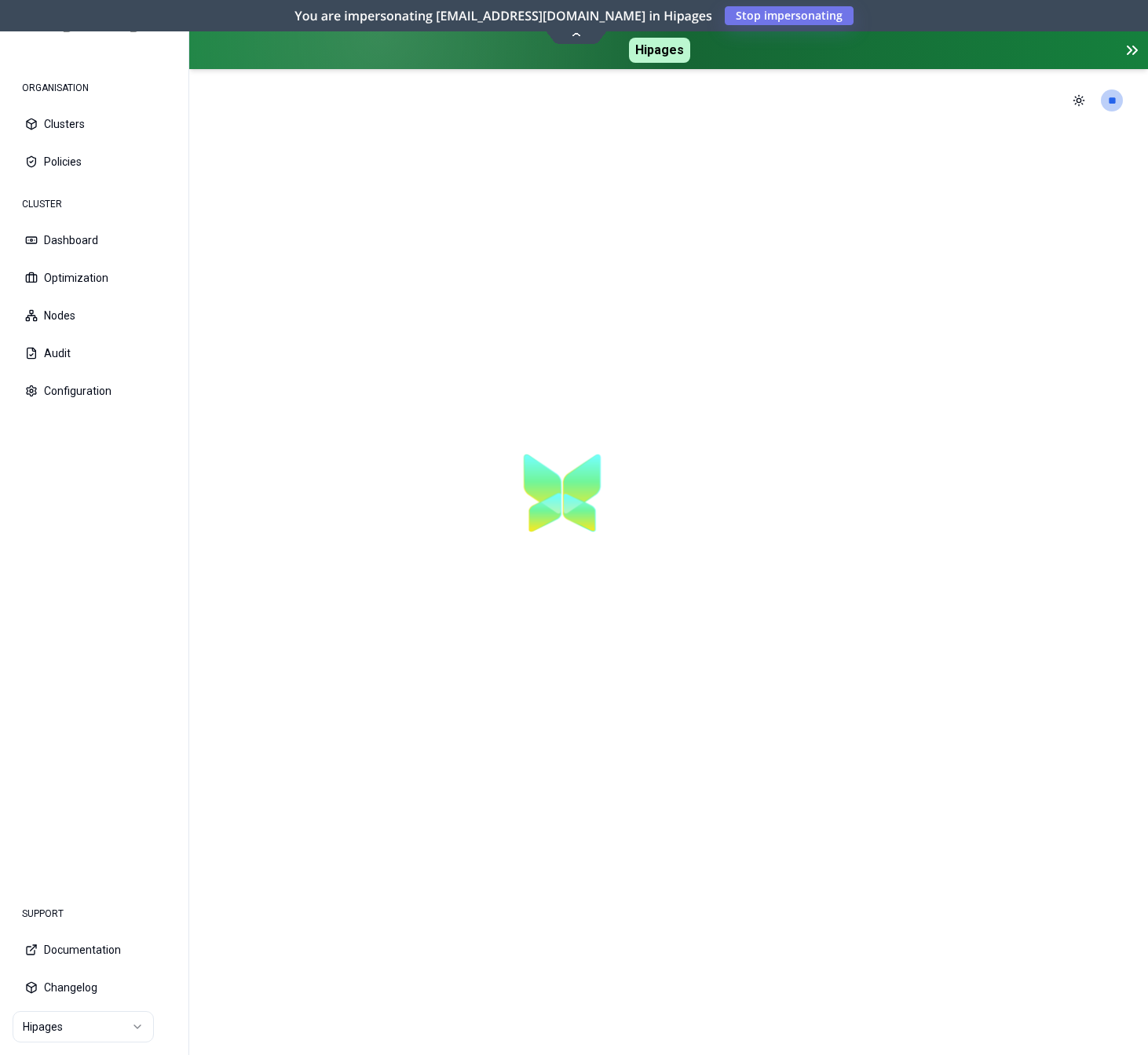  I want to click on button: Dashboard, so click(94, 241).